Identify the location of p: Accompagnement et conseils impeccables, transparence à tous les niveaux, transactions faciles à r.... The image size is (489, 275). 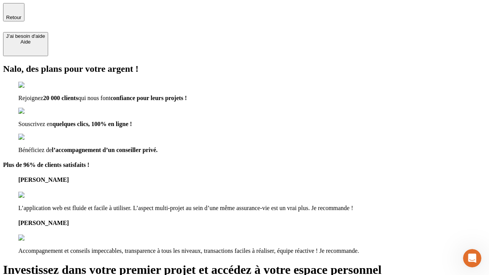
(252, 251).